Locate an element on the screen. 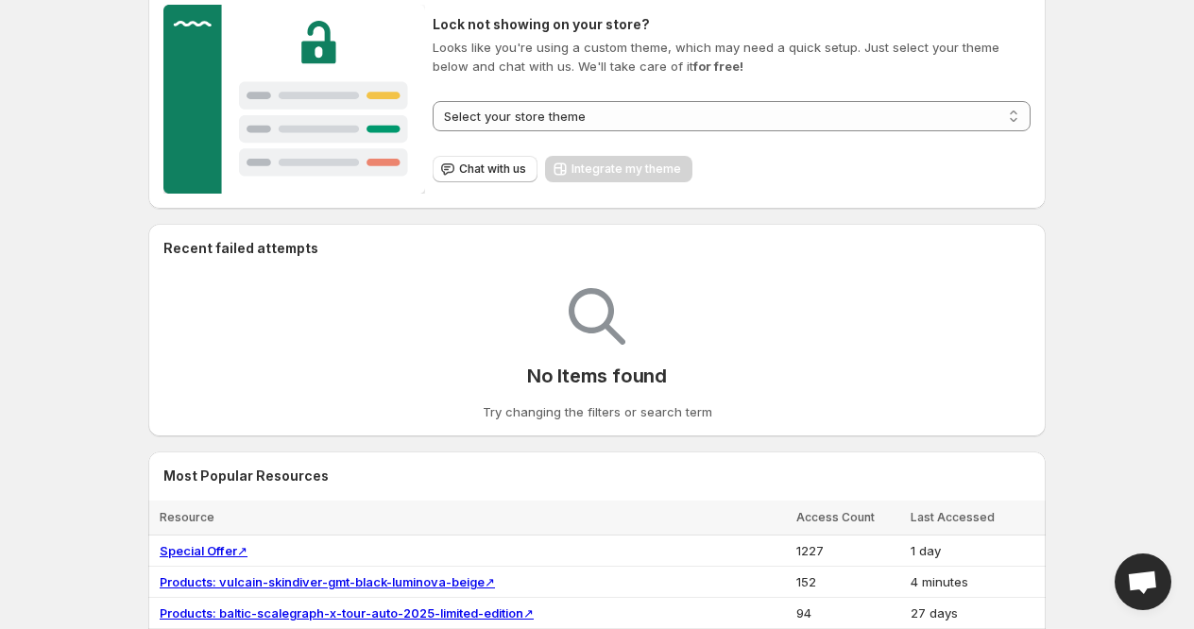 The width and height of the screenshot is (1194, 629). span: Chat with us is located at coordinates (492, 169).